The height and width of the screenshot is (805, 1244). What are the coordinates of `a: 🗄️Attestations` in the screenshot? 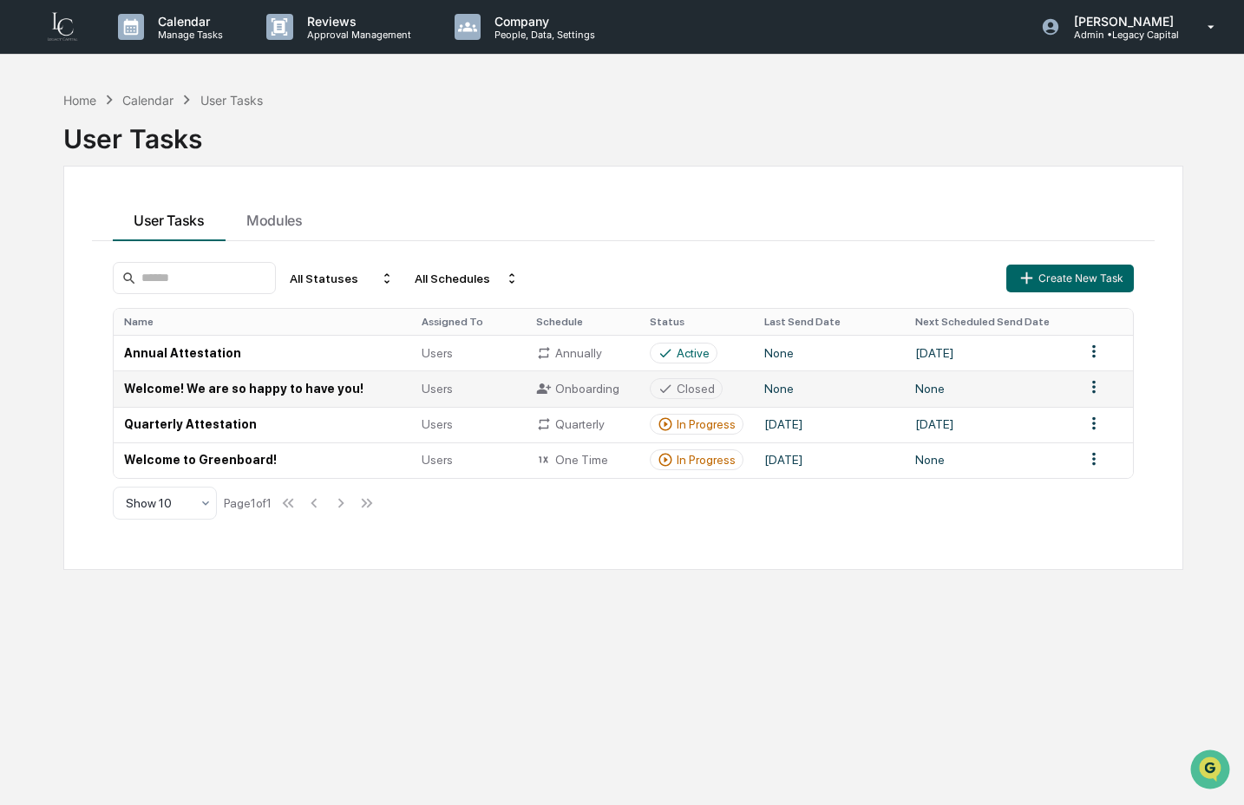 It's located at (170, 227).